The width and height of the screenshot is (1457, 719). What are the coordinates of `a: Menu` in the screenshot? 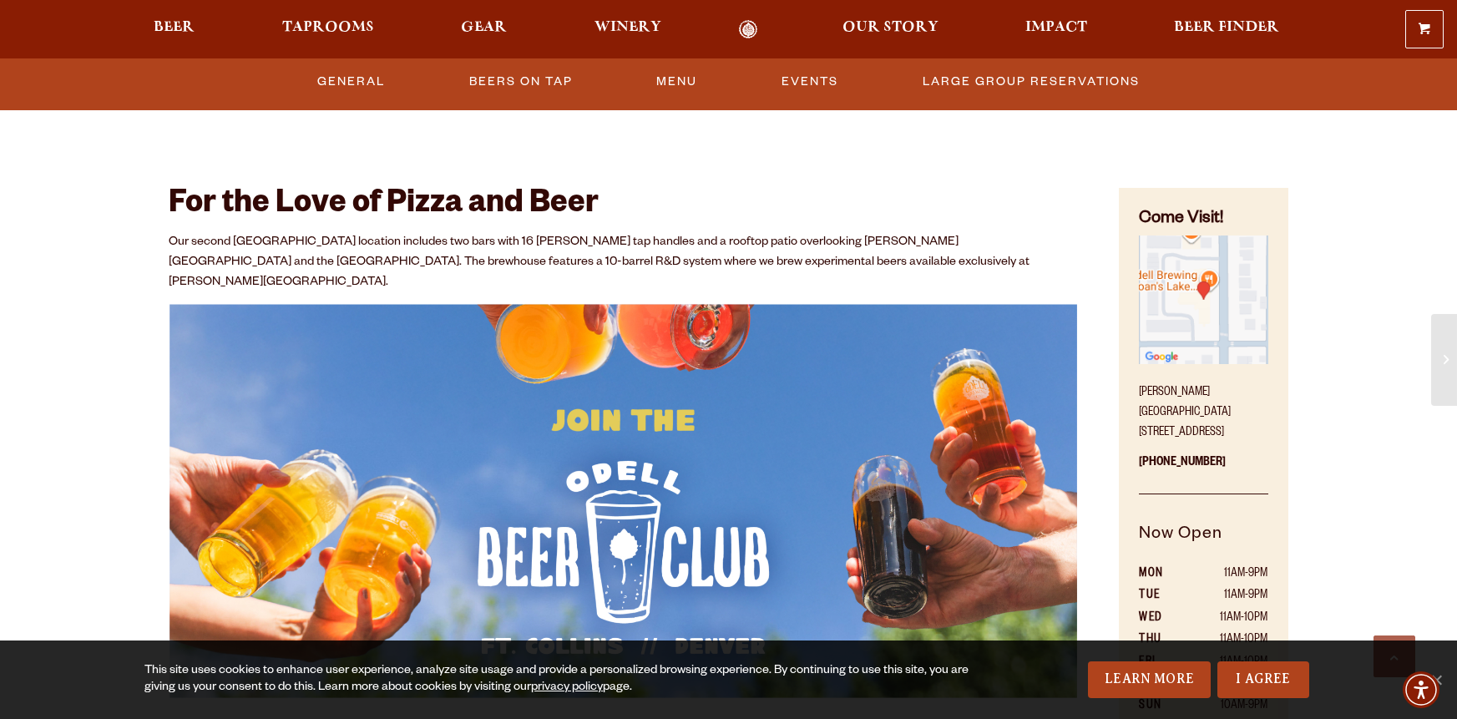 It's located at (676, 82).